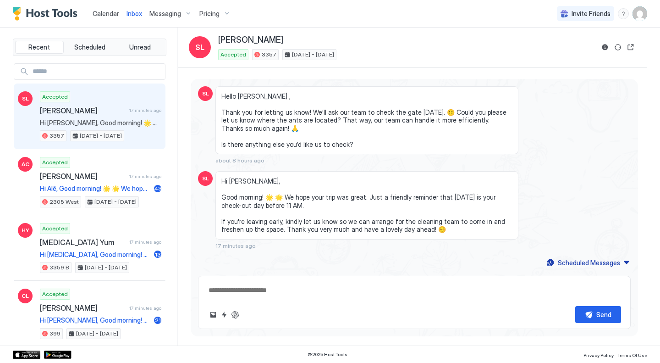  I want to click on span: © 2025 Host Tools, so click(327, 354).